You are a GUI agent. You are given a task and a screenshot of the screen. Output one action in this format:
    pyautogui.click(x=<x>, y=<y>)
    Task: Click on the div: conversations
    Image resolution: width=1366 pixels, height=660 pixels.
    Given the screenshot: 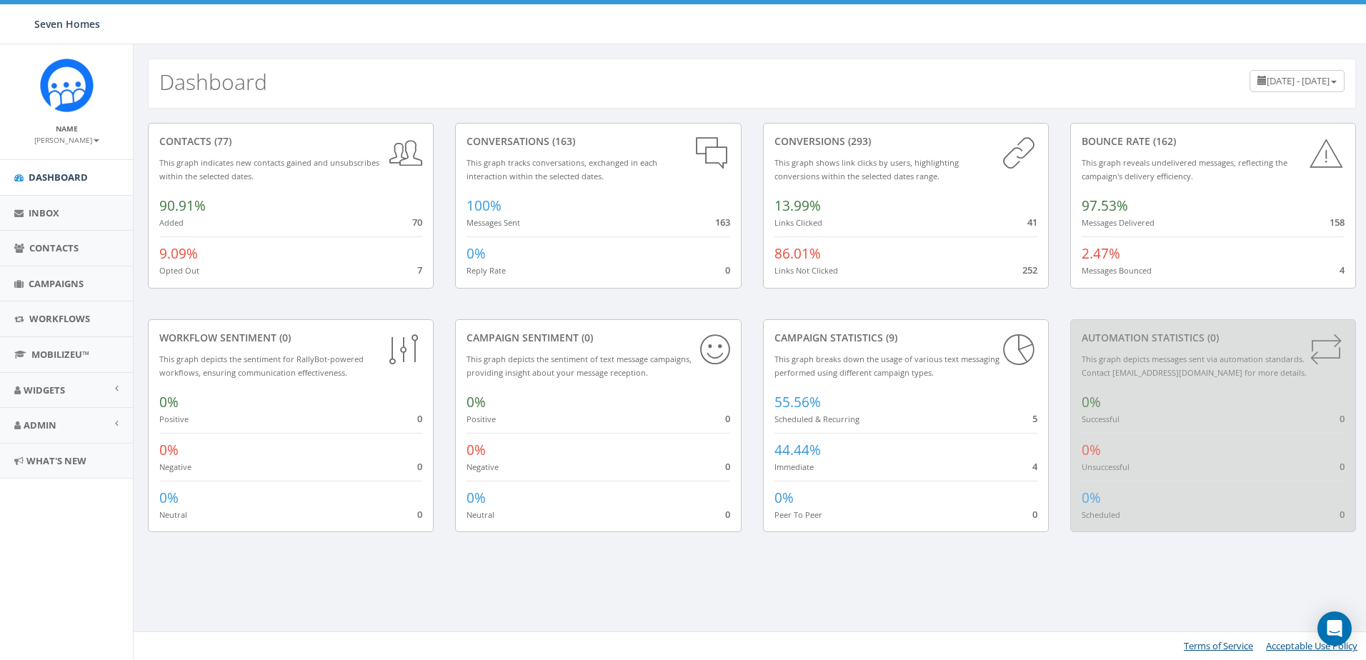 What is the action you would take?
    pyautogui.click(x=598, y=141)
    